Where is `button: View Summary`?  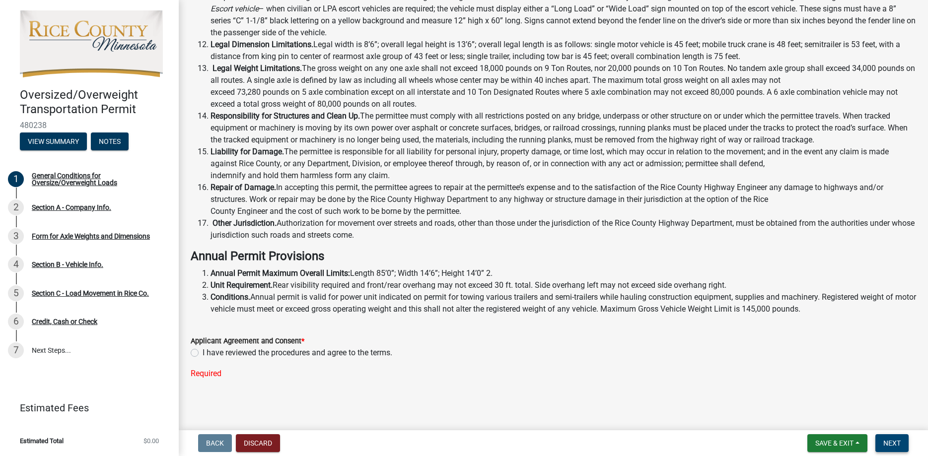 button: View Summary is located at coordinates (53, 141).